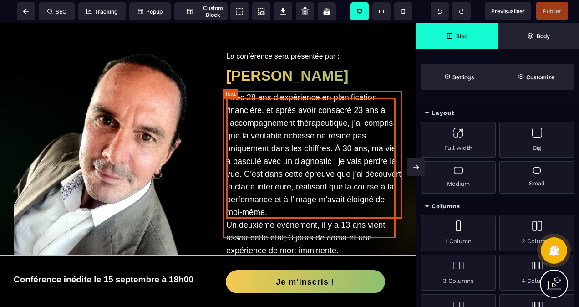 The image size is (579, 307). I want to click on span: Popup, so click(150, 11).